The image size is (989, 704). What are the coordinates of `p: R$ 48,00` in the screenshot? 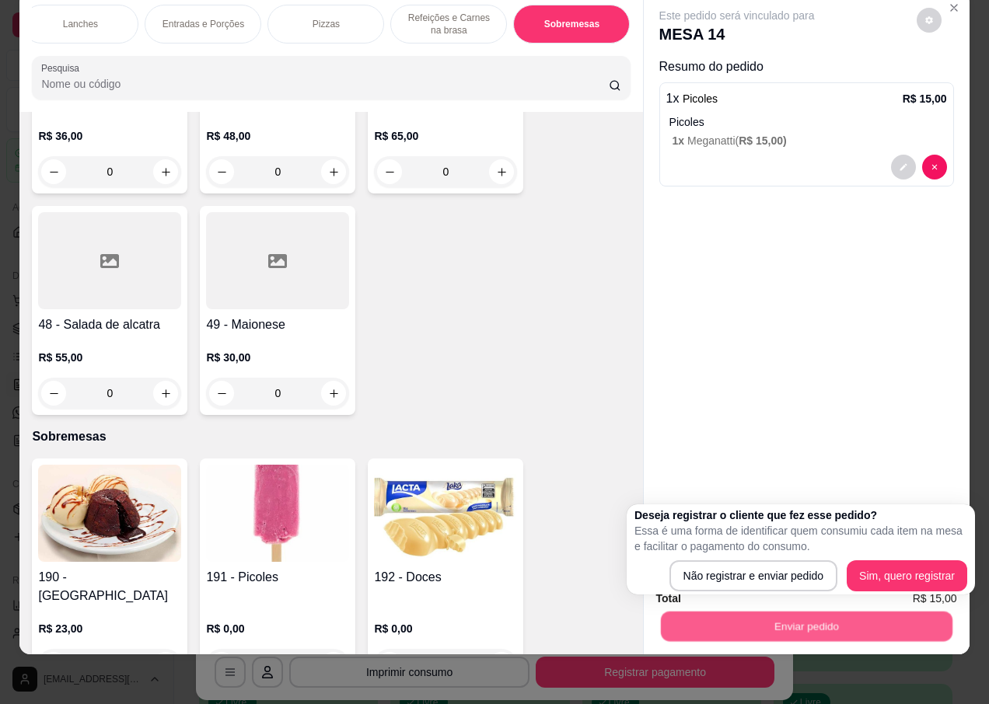 It's located at (278, 136).